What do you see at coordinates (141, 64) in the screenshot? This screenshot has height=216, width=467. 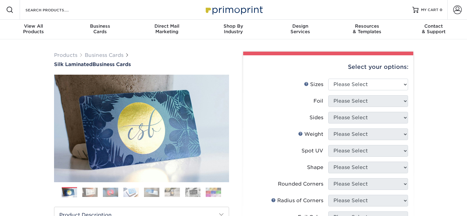 I see `a: Silk LaminatedBusiness Cards` at bounding box center [141, 64].